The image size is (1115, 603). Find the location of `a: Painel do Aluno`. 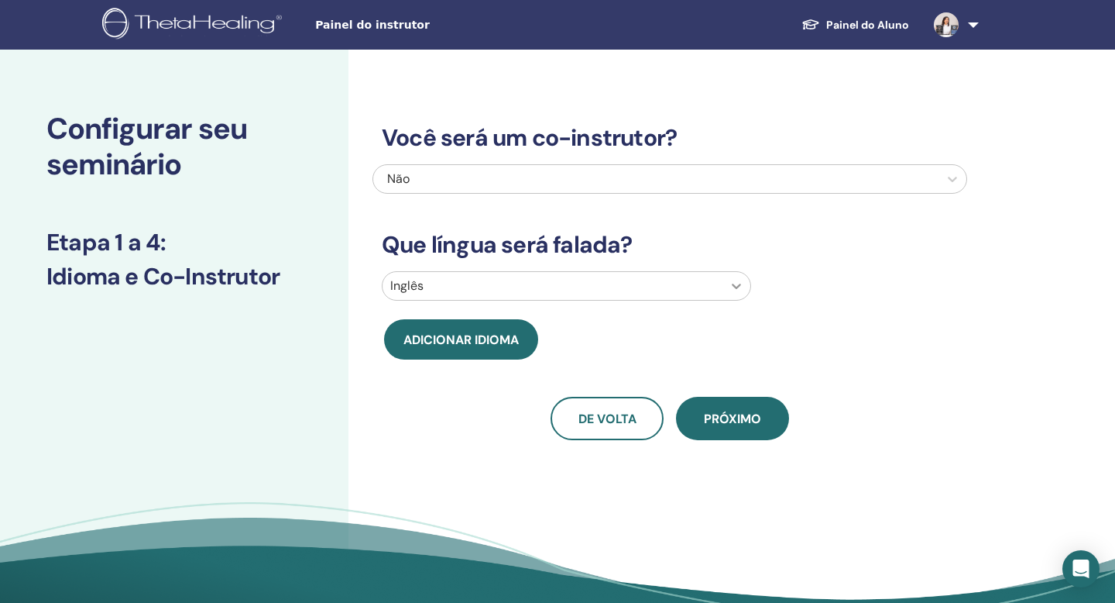

a: Painel do Aluno is located at coordinates (855, 25).